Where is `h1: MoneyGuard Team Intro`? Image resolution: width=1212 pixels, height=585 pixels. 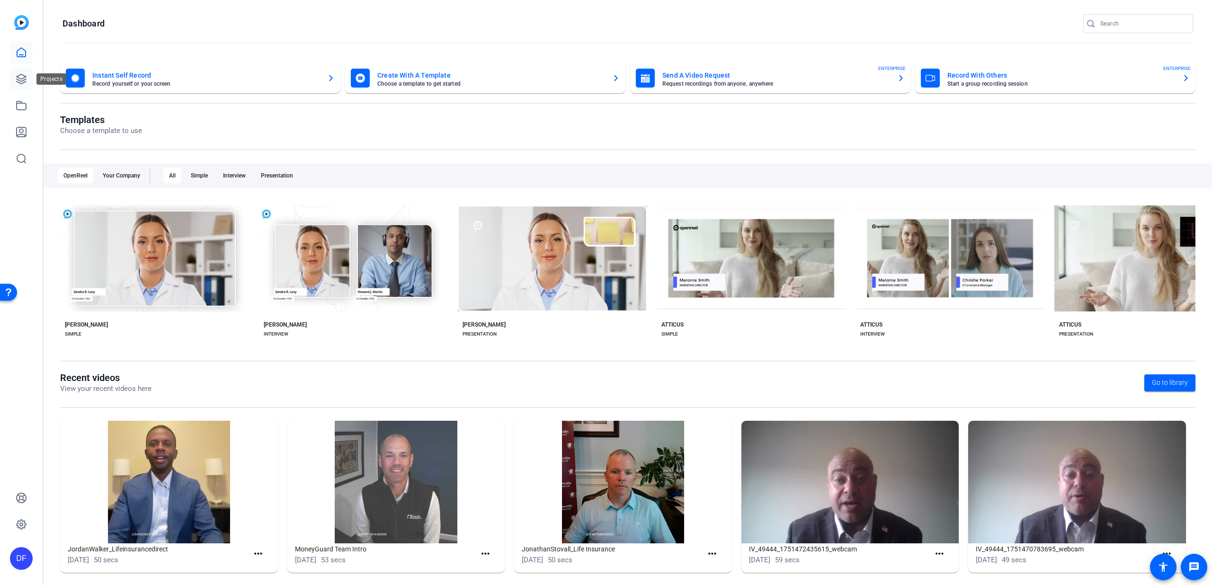
h1: MoneyGuard Team Intro is located at coordinates (386, 549).